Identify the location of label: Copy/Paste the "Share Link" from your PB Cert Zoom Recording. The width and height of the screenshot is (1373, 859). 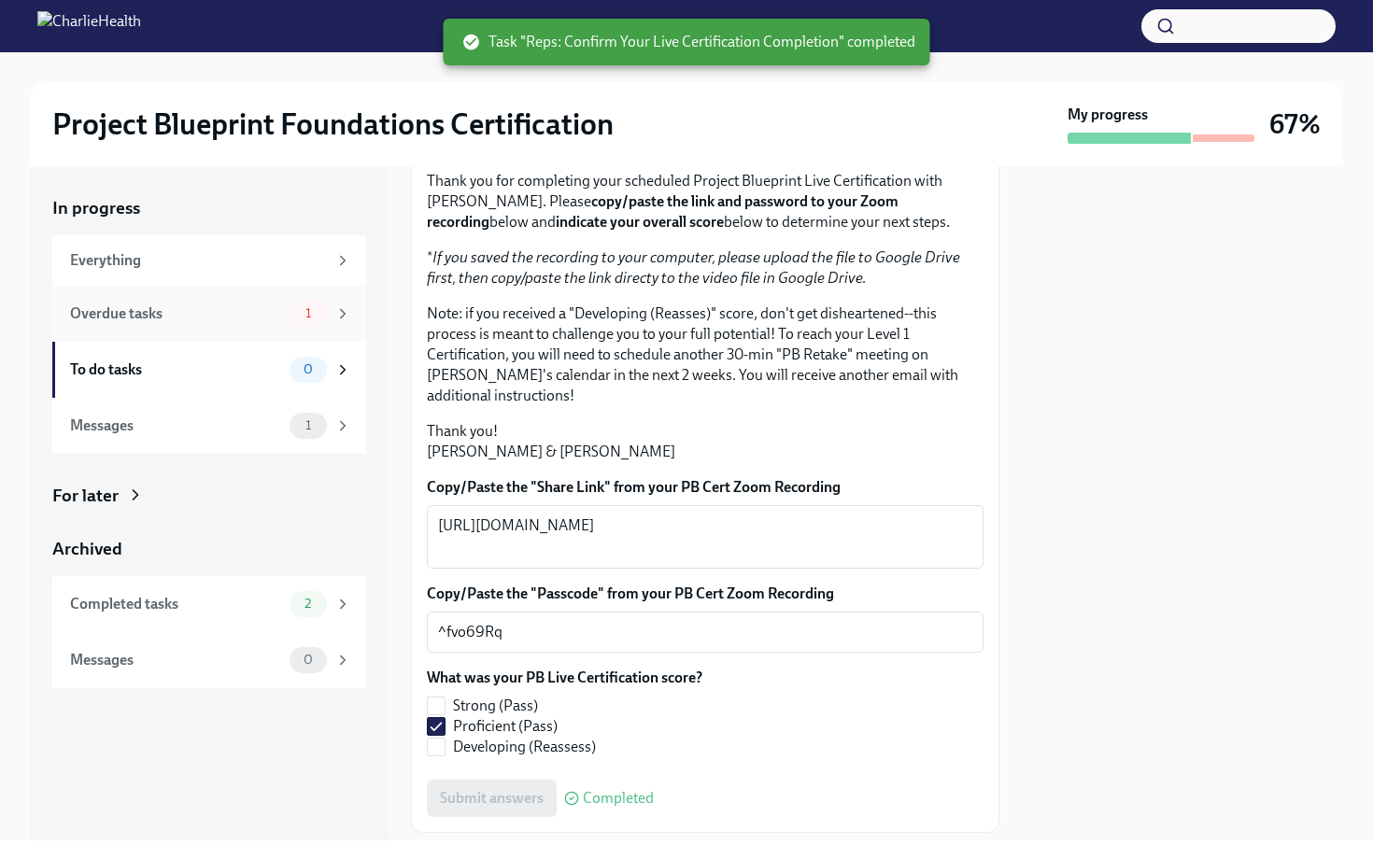
(705, 488).